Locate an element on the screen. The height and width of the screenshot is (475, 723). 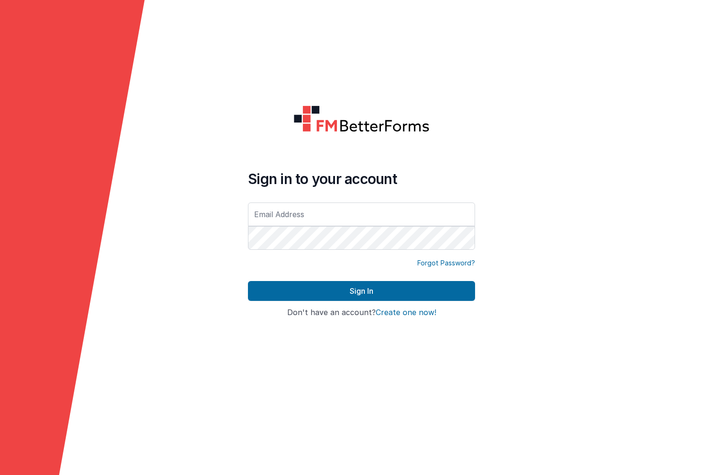
h4: Don't have an account? is located at coordinates (361, 313).